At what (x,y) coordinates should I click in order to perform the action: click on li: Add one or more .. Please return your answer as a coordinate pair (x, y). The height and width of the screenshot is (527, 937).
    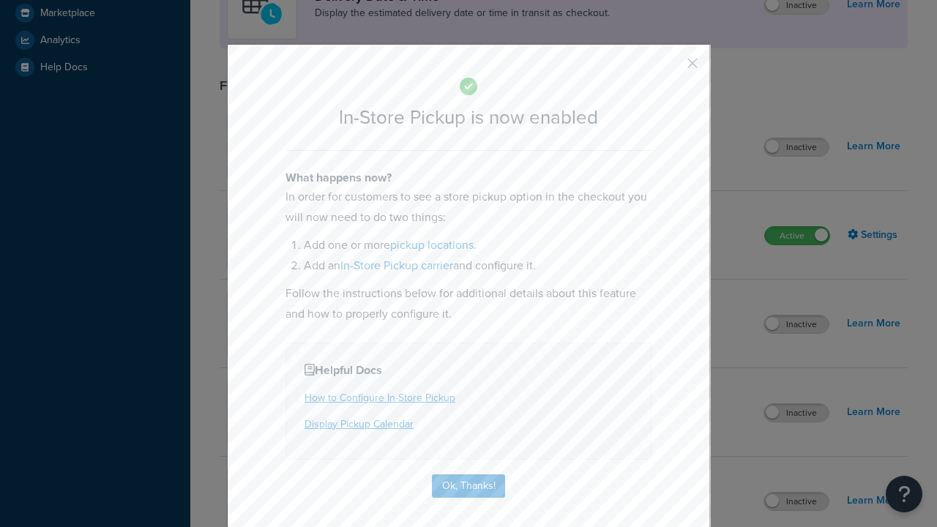
    Looking at the image, I should click on (477, 245).